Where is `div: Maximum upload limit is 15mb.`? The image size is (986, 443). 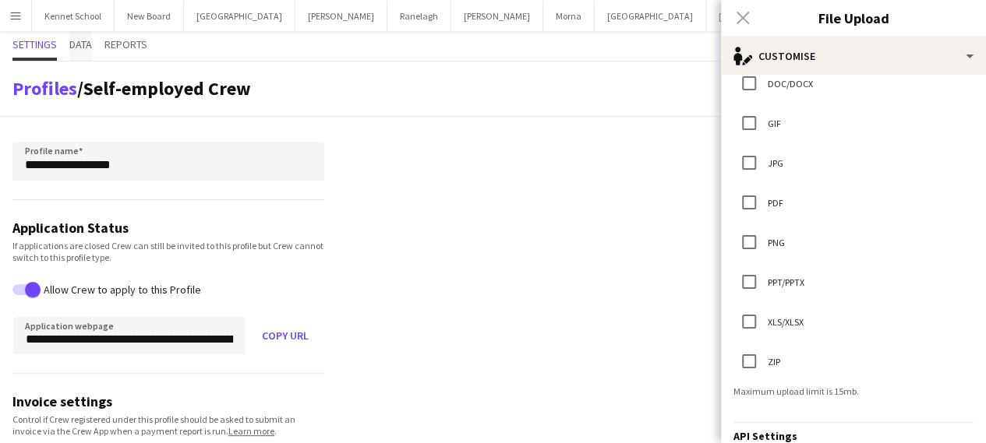 div: Maximum upload limit is 15mb. is located at coordinates (853, 391).